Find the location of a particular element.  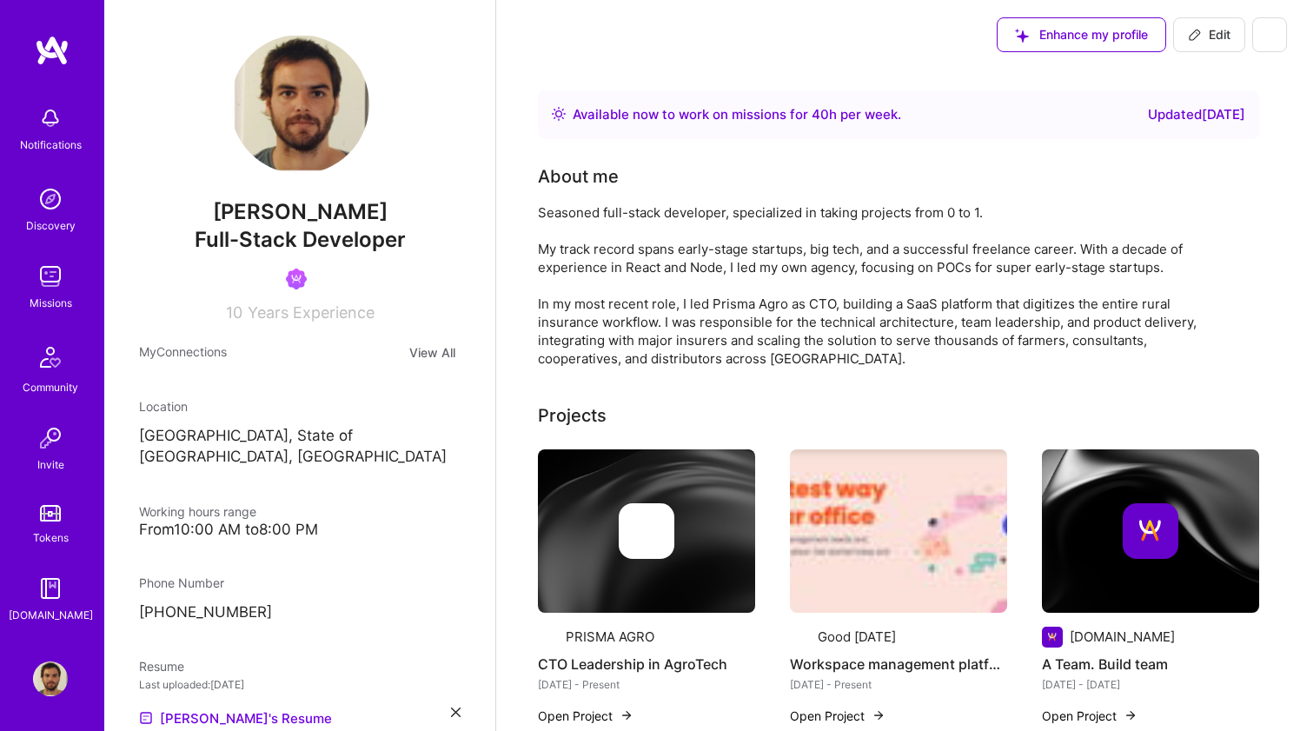

span: Years Experience is located at coordinates (311, 312).